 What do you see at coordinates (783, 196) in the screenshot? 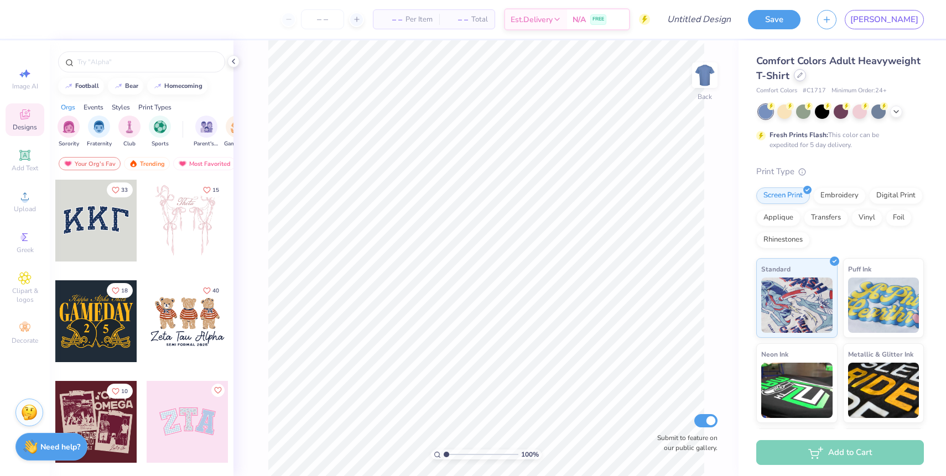
I see `div: Screen Print` at bounding box center [783, 196].